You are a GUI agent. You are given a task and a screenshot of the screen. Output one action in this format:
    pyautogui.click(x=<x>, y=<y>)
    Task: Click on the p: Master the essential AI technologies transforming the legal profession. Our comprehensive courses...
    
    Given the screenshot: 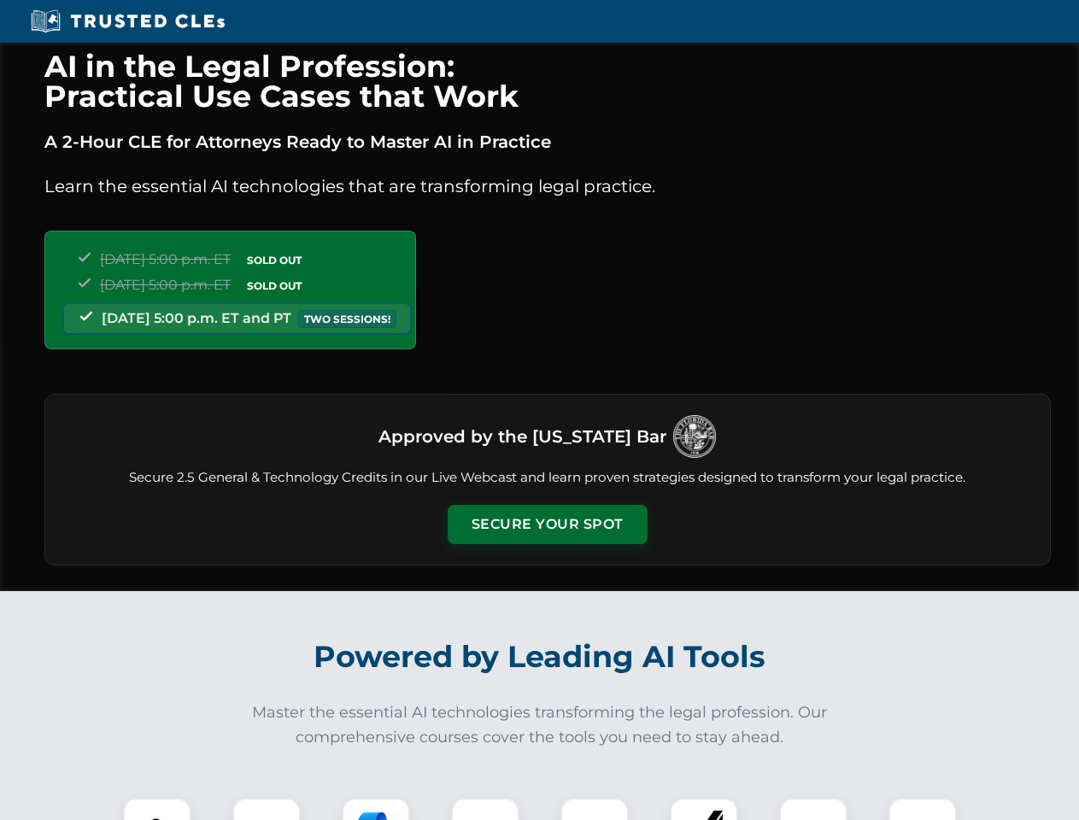 What is the action you would take?
    pyautogui.click(x=540, y=725)
    